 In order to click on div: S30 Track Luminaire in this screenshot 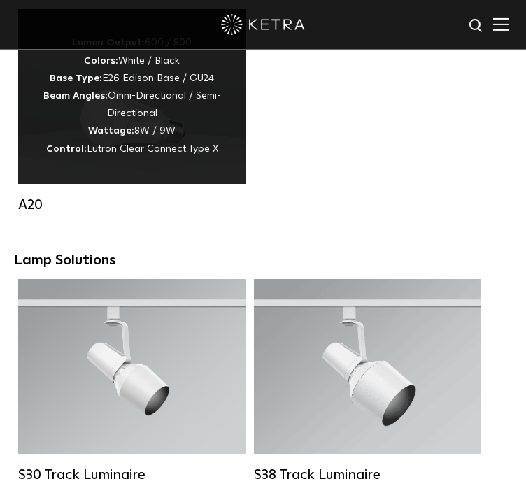, I will do `click(131, 475)`.